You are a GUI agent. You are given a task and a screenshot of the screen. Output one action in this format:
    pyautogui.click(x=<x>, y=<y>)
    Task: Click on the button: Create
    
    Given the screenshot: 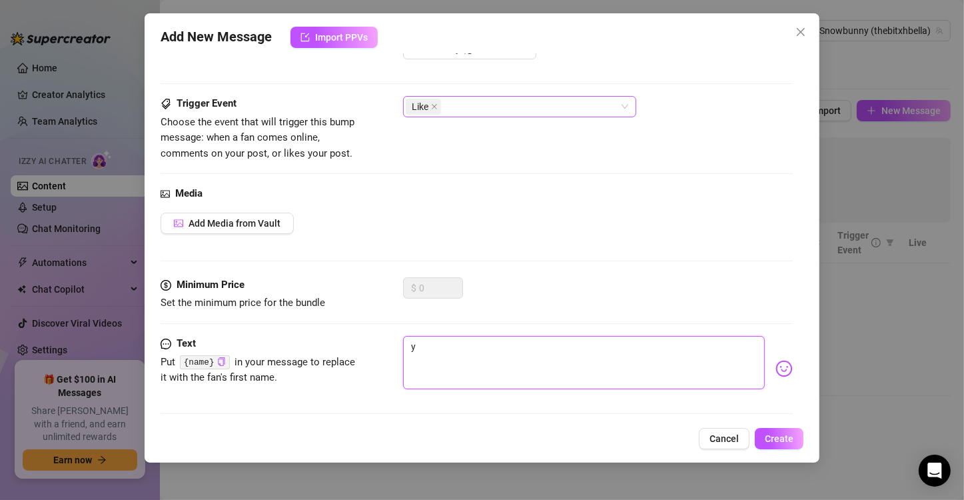 What is the action you would take?
    pyautogui.click(x=779, y=438)
    